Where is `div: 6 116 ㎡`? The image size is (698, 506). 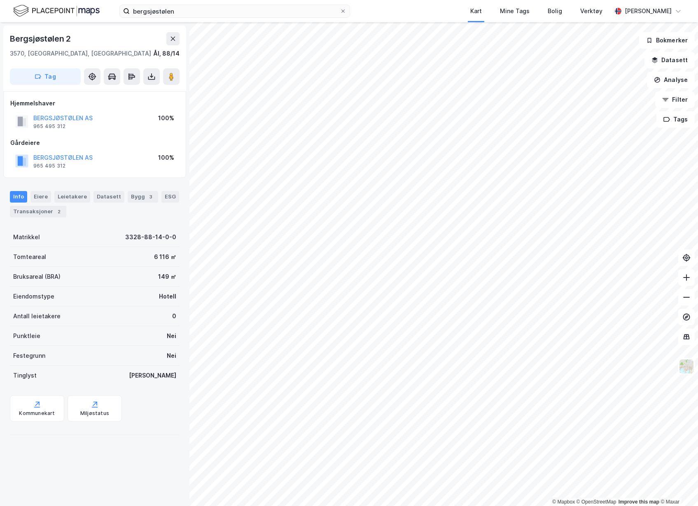
div: 6 116 ㎡ is located at coordinates (165, 257).